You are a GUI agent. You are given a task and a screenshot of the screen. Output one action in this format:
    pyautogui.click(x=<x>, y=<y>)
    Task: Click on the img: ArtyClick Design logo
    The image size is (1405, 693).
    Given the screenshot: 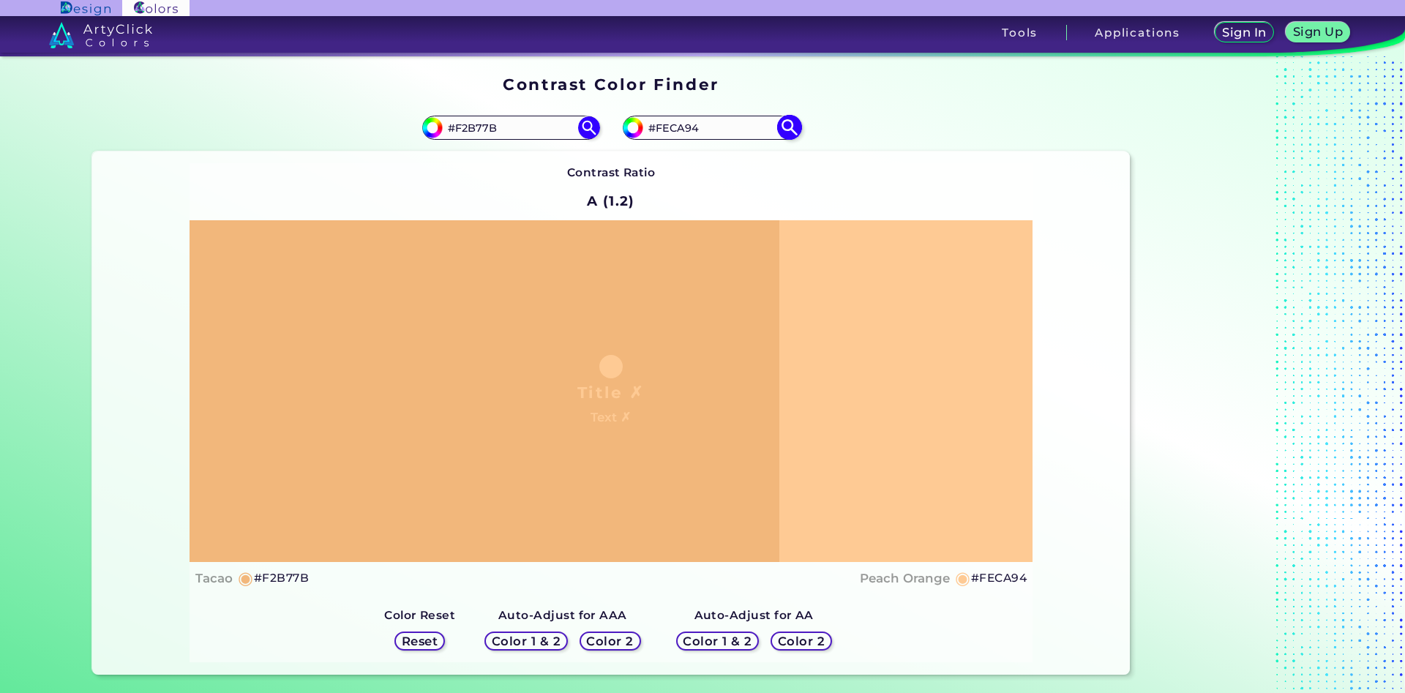 What is the action you would take?
    pyautogui.click(x=85, y=8)
    